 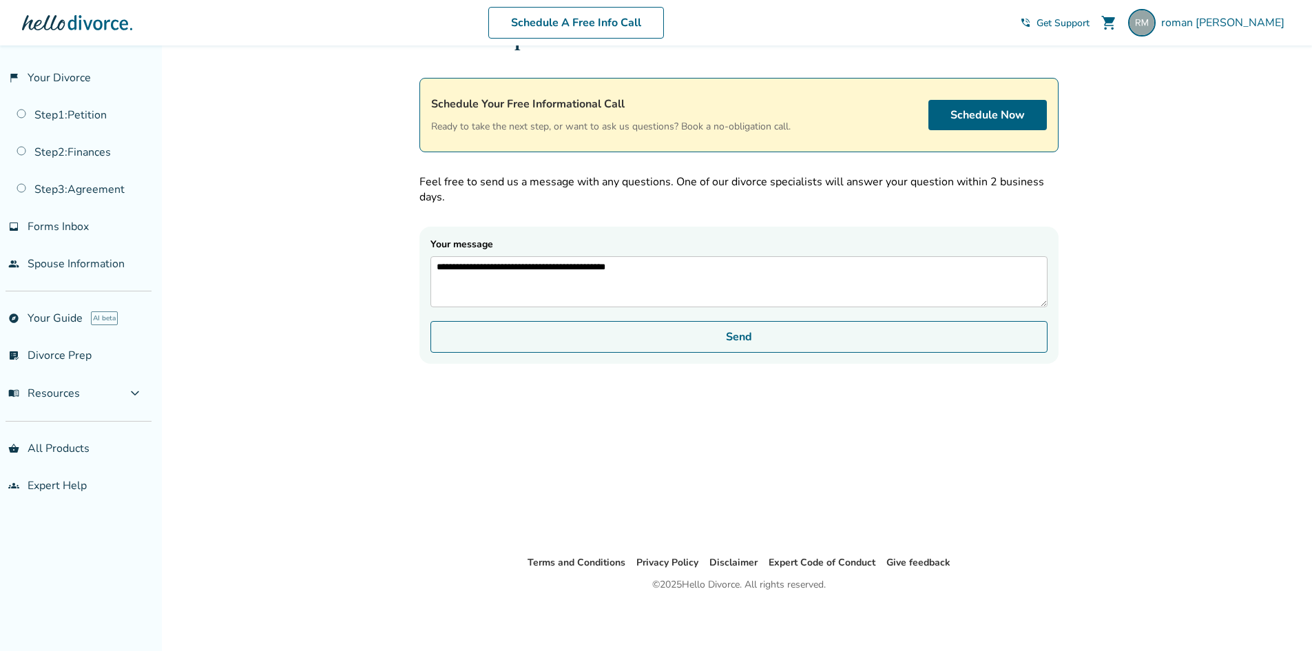 I want to click on span: flag_2, so click(x=14, y=78).